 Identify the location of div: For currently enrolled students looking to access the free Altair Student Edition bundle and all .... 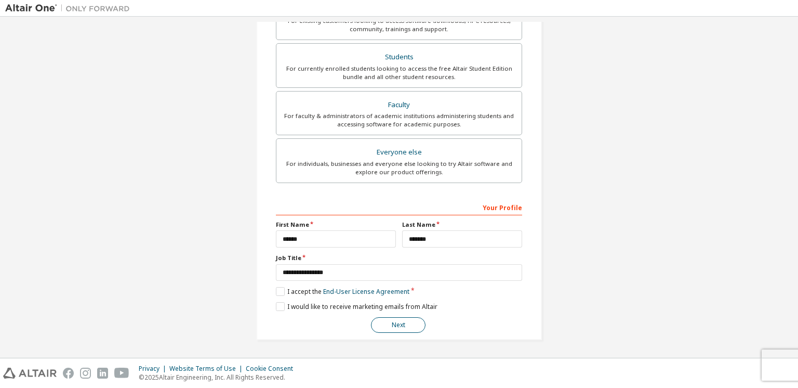
(399, 73).